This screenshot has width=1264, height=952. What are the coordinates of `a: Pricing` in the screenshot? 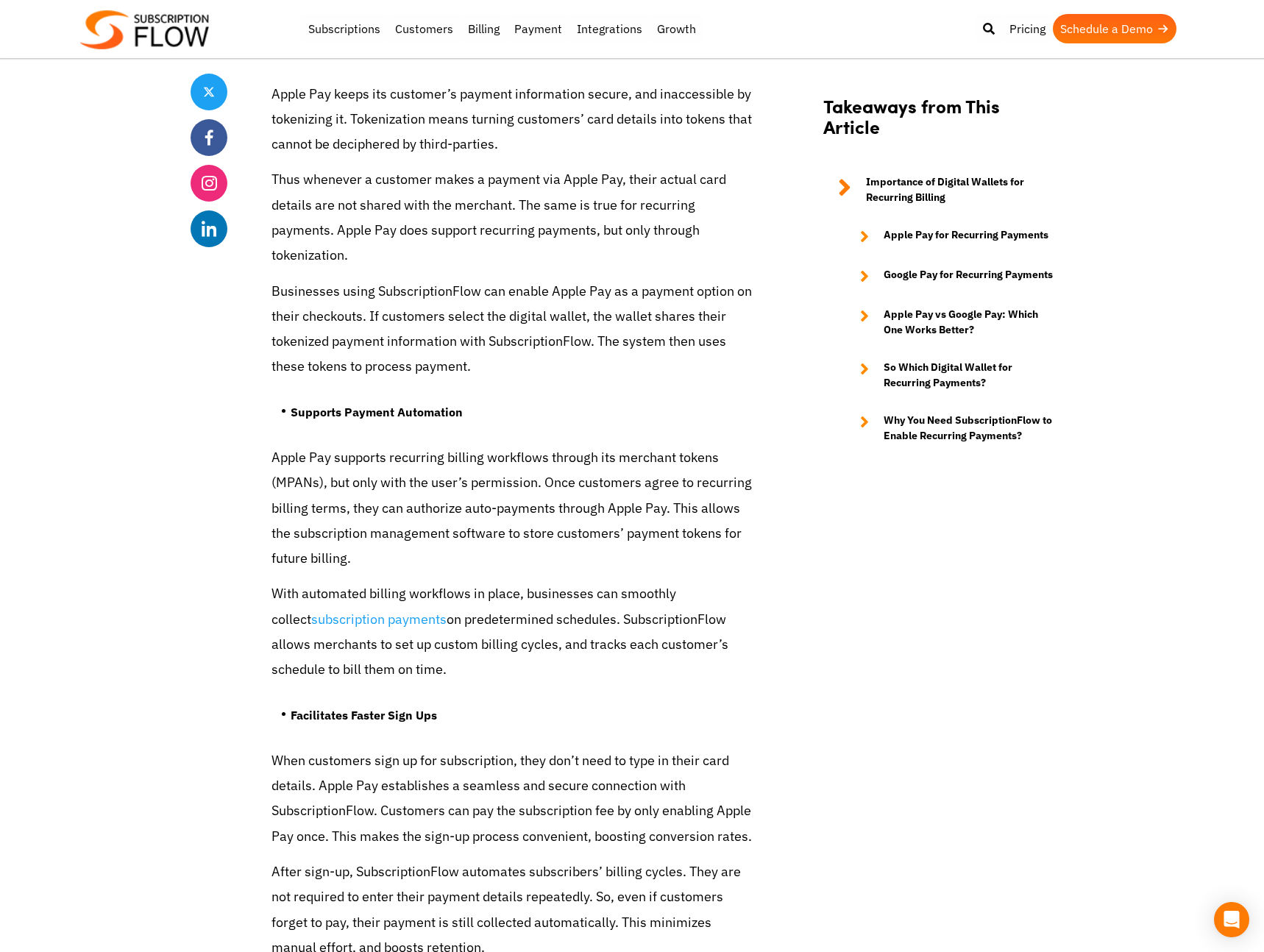 It's located at (1027, 29).